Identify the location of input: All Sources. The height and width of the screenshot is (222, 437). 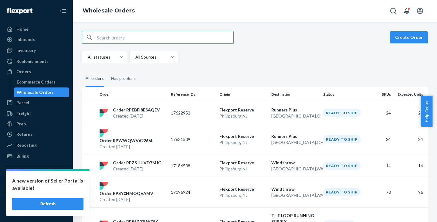
(135, 57).